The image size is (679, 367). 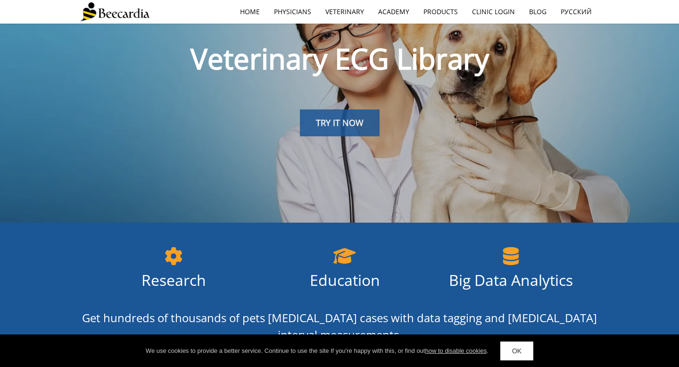 I want to click on a: home, so click(x=250, y=12).